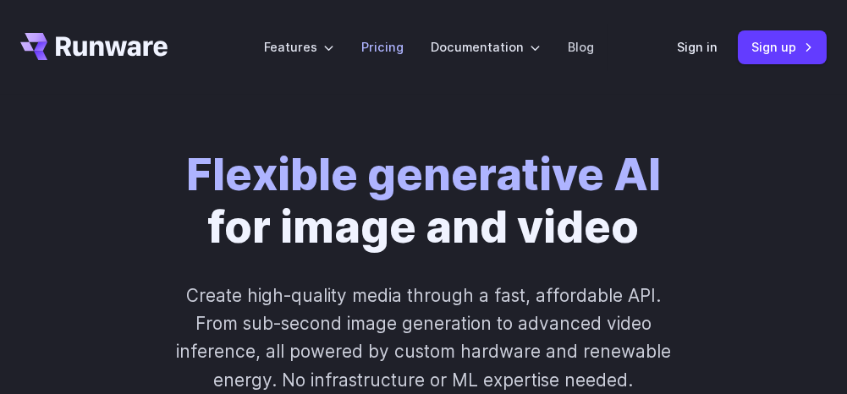  What do you see at coordinates (382, 47) in the screenshot?
I see `a: Pricing` at bounding box center [382, 47].